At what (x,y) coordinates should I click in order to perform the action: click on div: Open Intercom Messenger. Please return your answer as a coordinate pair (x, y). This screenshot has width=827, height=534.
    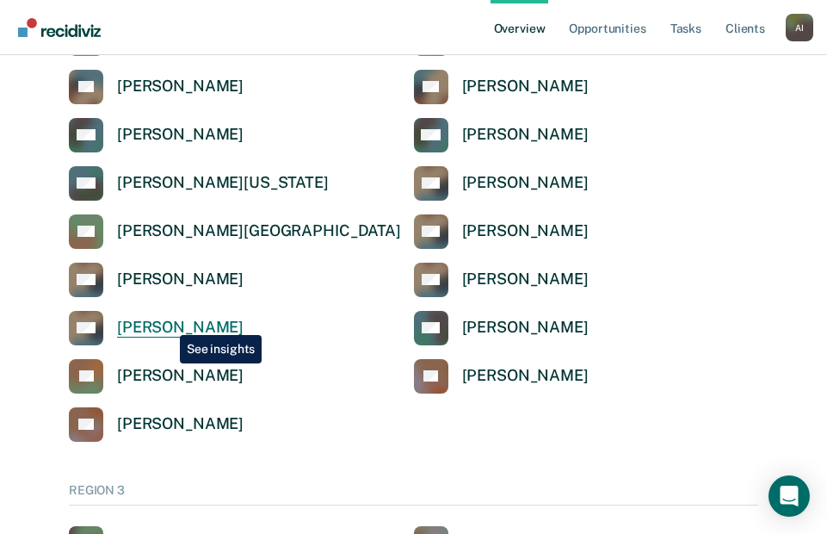
    Looking at the image, I should click on (789, 496).